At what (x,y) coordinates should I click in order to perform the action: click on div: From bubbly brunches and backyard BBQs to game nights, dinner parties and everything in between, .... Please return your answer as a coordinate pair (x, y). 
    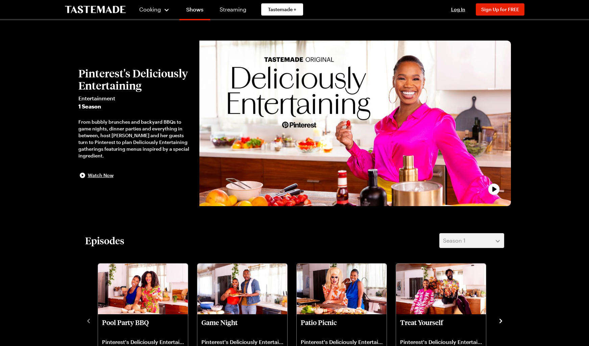
    Looking at the image, I should click on (135, 139).